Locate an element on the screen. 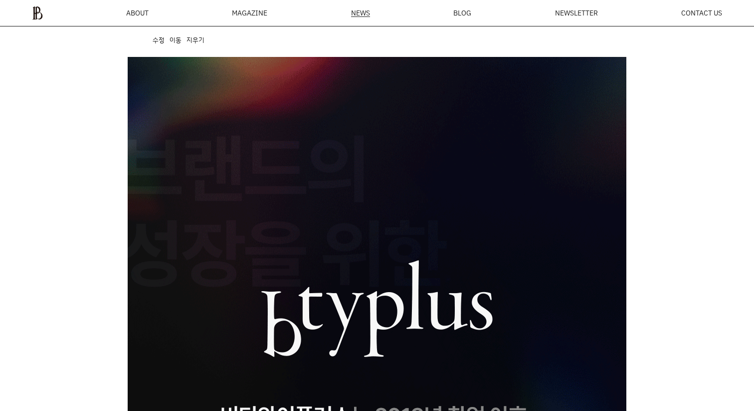 This screenshot has width=754, height=411. a: CONTACT US is located at coordinates (702, 13).